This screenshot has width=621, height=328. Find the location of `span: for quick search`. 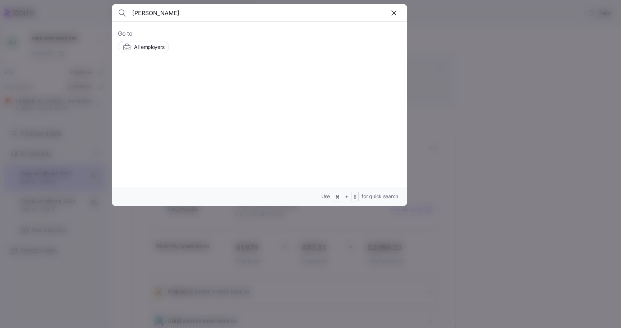

span: for quick search is located at coordinates (380, 196).